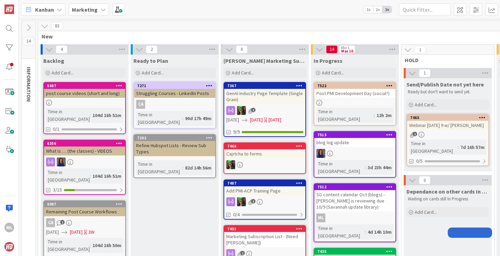 Image resolution: width=500 pixels, height=256 pixels. Describe the element at coordinates (445, 85) in the screenshot. I see `span: Send/Publish Date not yet here` at that location.